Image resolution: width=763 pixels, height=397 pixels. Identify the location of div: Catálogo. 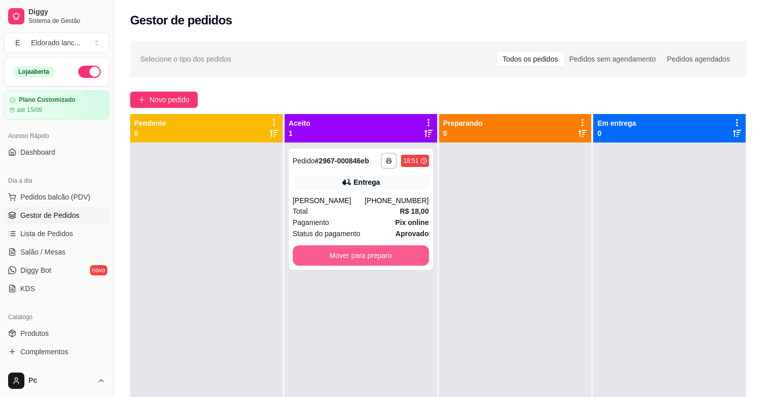
(56, 317).